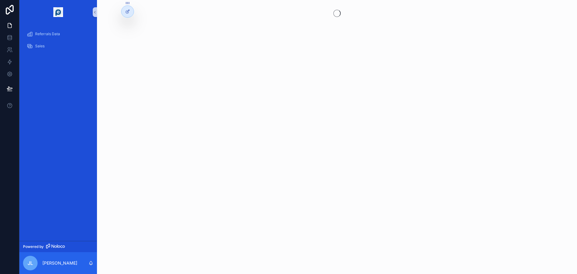  What do you see at coordinates (30, 263) in the screenshot?
I see `span: JL` at bounding box center [30, 263].